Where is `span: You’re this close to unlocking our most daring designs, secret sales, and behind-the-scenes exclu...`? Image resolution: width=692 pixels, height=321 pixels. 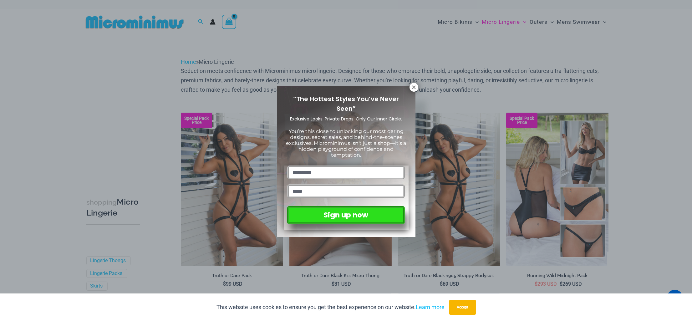
span: You’re this close to unlocking our most daring designs, secret sales, and behind-the-scenes exclu... is located at coordinates (346, 143).